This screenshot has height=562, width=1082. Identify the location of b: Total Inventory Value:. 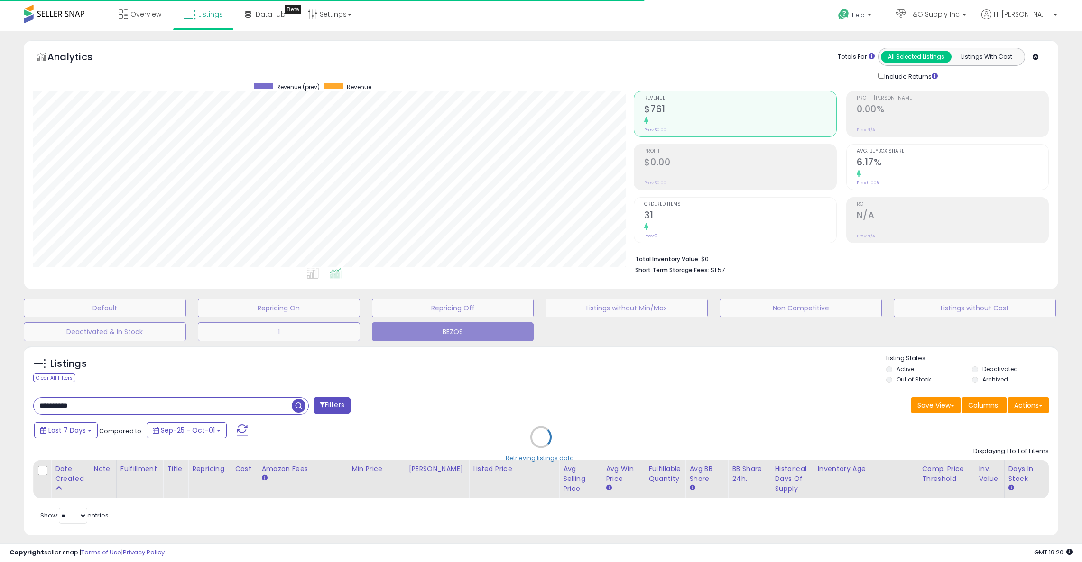
(667, 259).